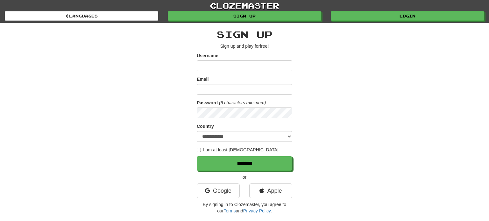 The image size is (489, 221). I want to click on p: Sign up and play for !, so click(244, 46).